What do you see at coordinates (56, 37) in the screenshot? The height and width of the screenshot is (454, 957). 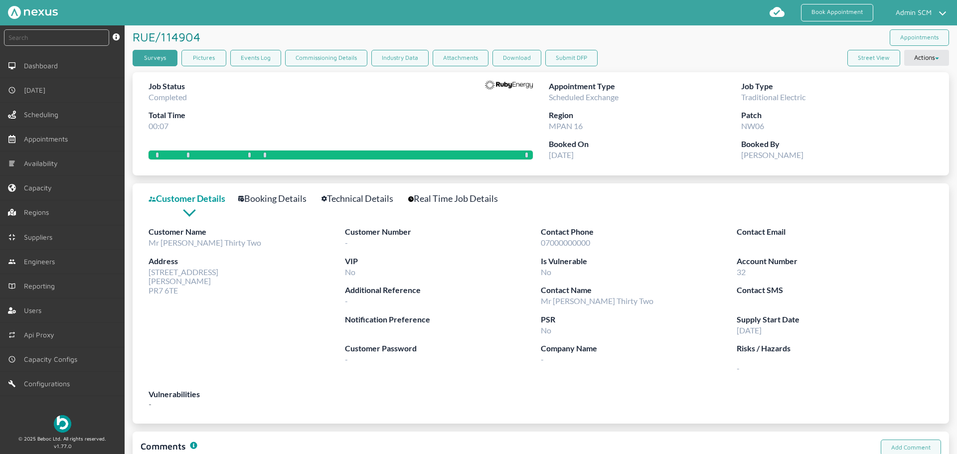 I see `input: Search by: Ref, PostCode, MPAN, MPRN, Account, Customer` at bounding box center [56, 37].